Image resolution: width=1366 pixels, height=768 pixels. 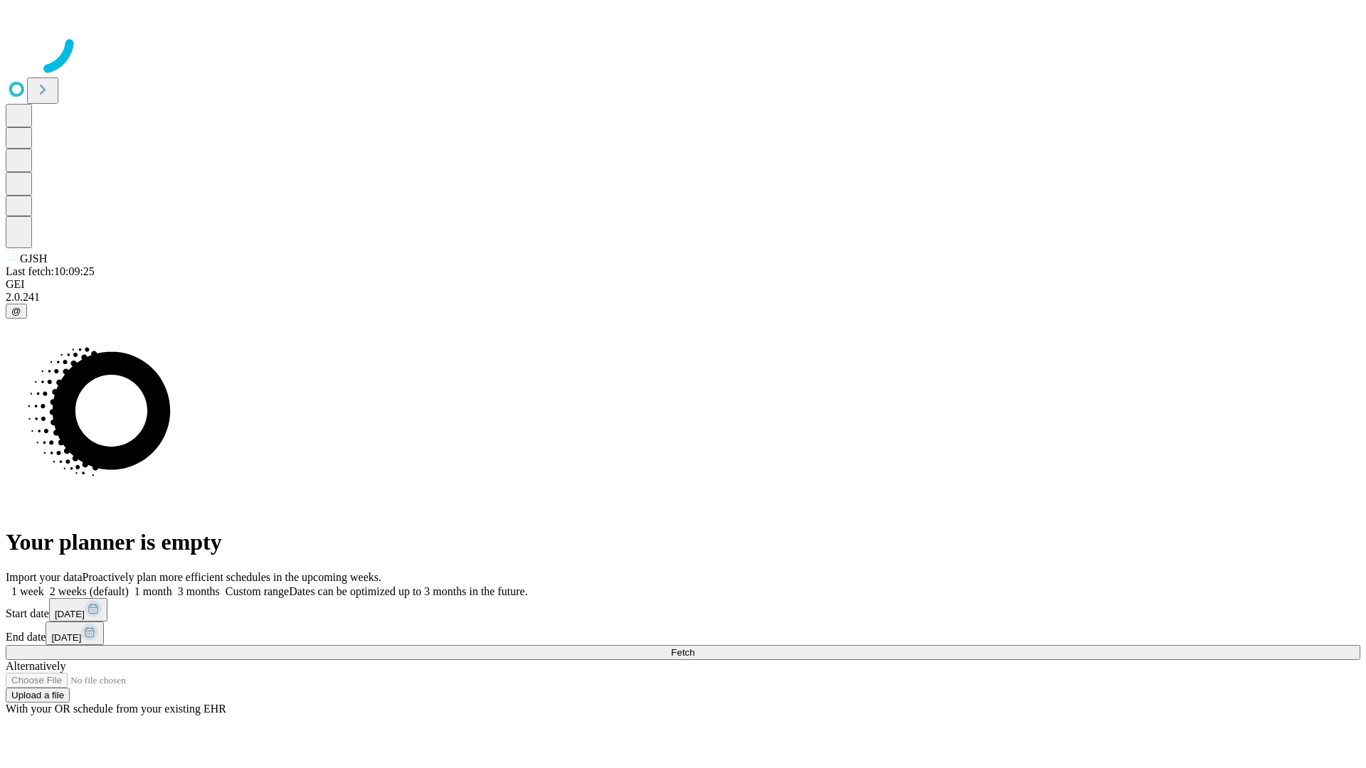 What do you see at coordinates (50, 271) in the screenshot?
I see `span: Last fetch: 10:09:25` at bounding box center [50, 271].